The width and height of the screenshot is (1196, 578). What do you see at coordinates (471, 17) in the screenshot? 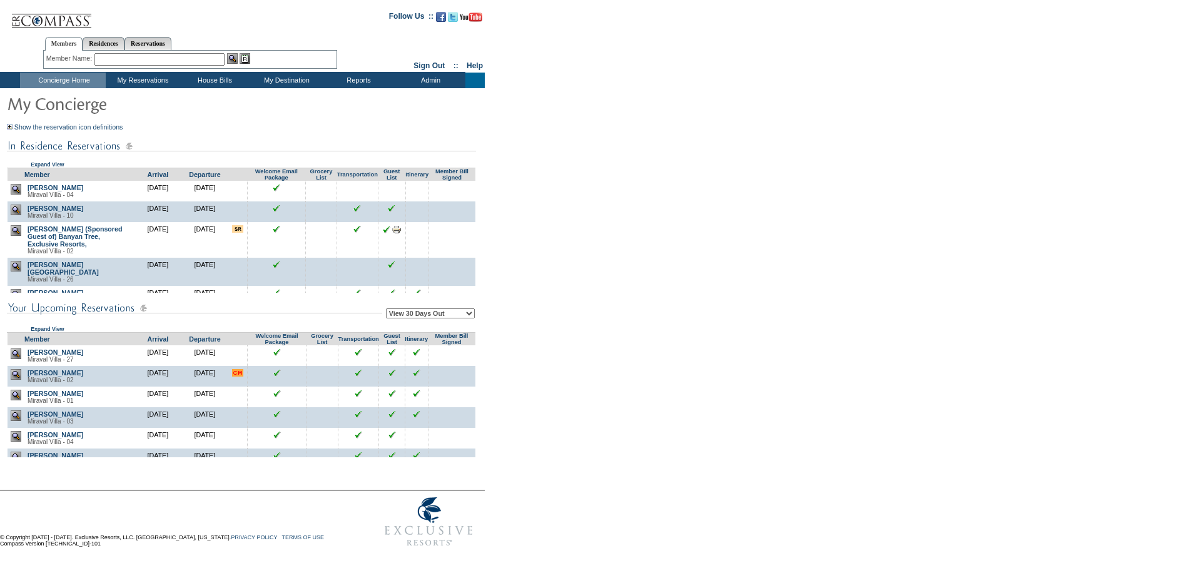
I see `img: Subscribe to our YouTube Channel` at bounding box center [471, 17].